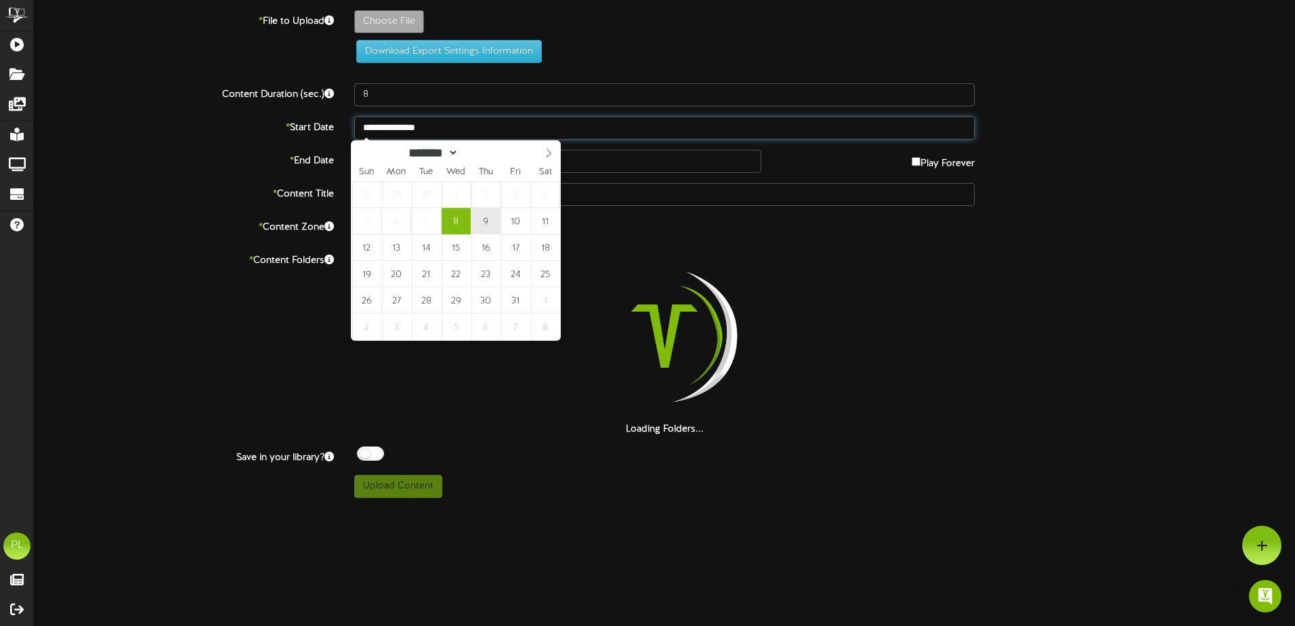 The width and height of the screenshot is (1295, 626). I want to click on span: October 30, 2025, so click(486, 300).